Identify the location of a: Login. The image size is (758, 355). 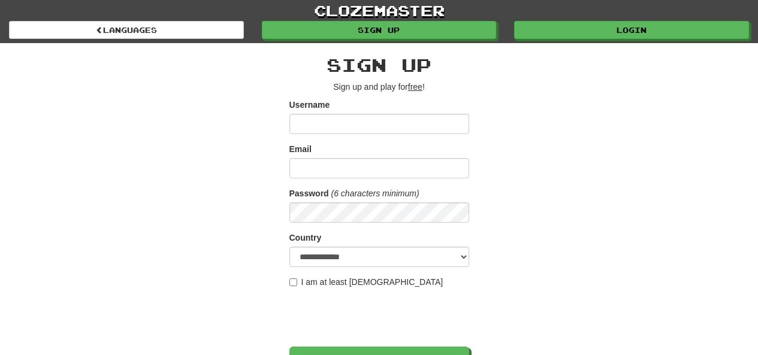
(632, 30).